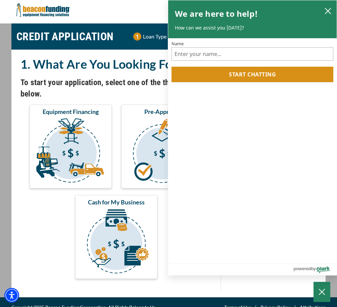 The height and width of the screenshot is (307, 337). What do you see at coordinates (116, 243) in the screenshot?
I see `img: Cash for My Business` at bounding box center [116, 243].